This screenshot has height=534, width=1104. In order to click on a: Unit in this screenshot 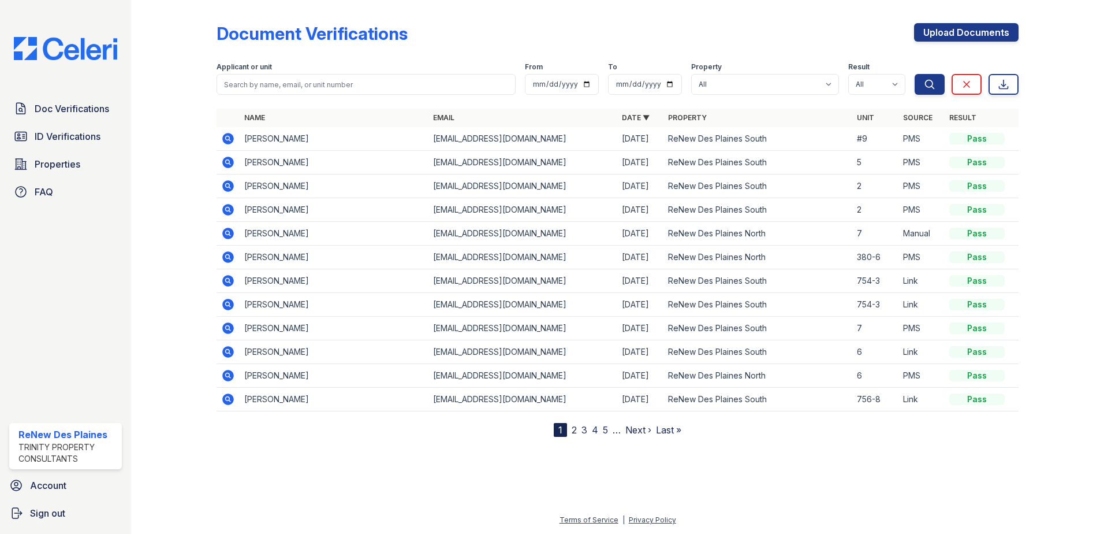, I will do `click(866, 117)`.